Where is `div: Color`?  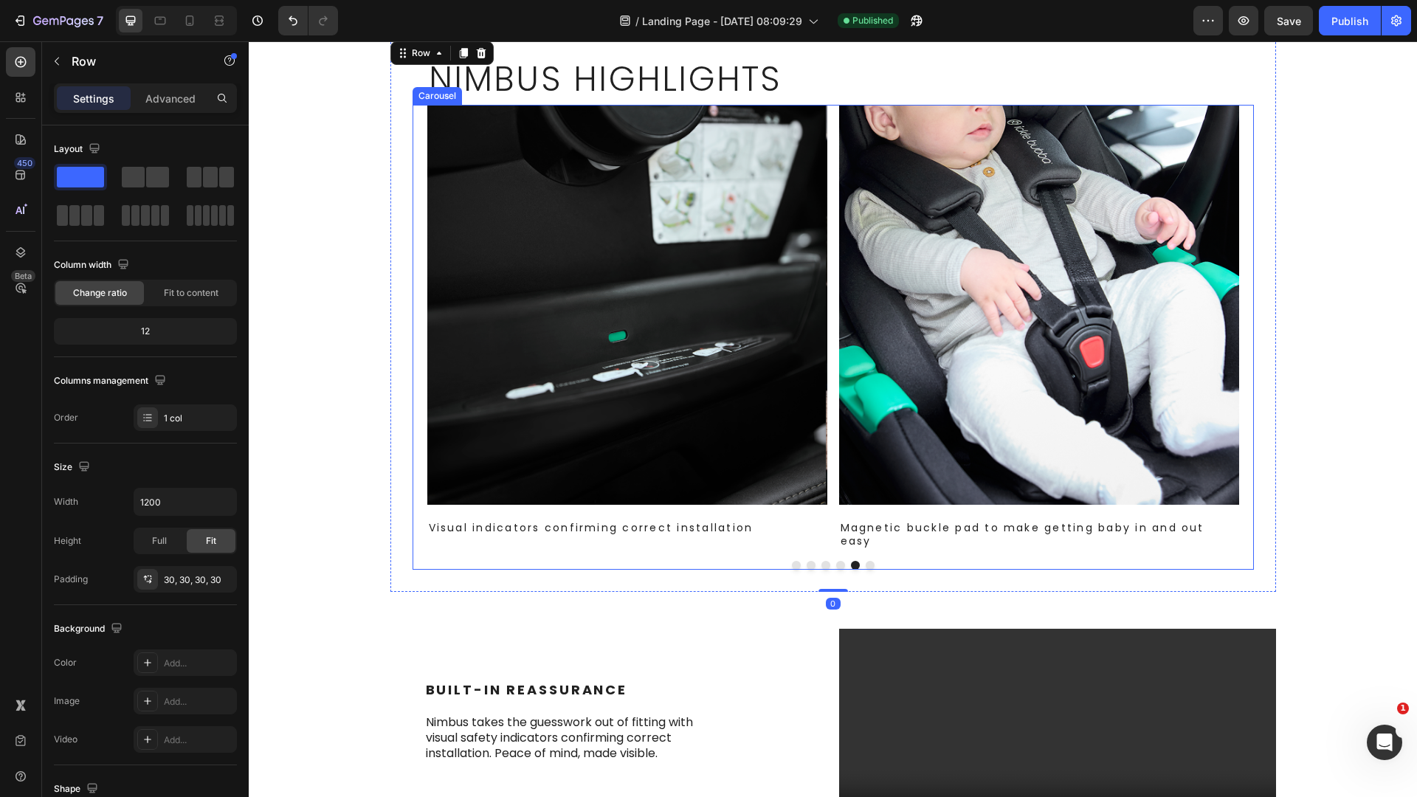
div: Color is located at coordinates (65, 663).